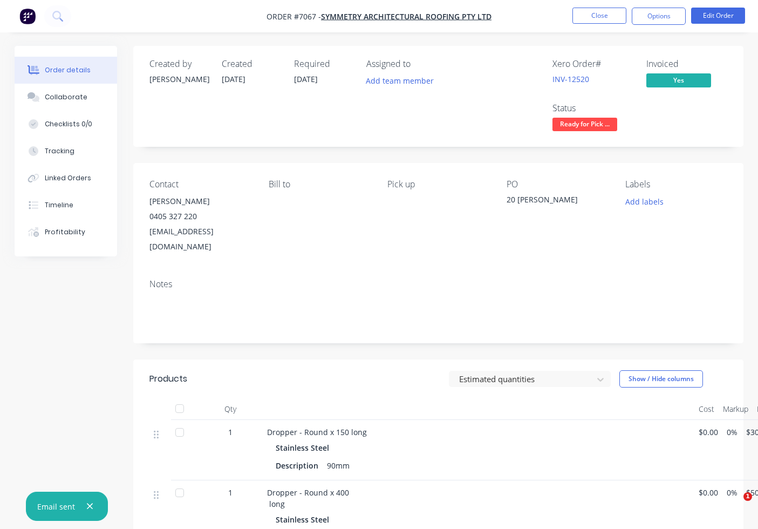  Describe the element at coordinates (676, 184) in the screenshot. I see `div: Labels` at that location.